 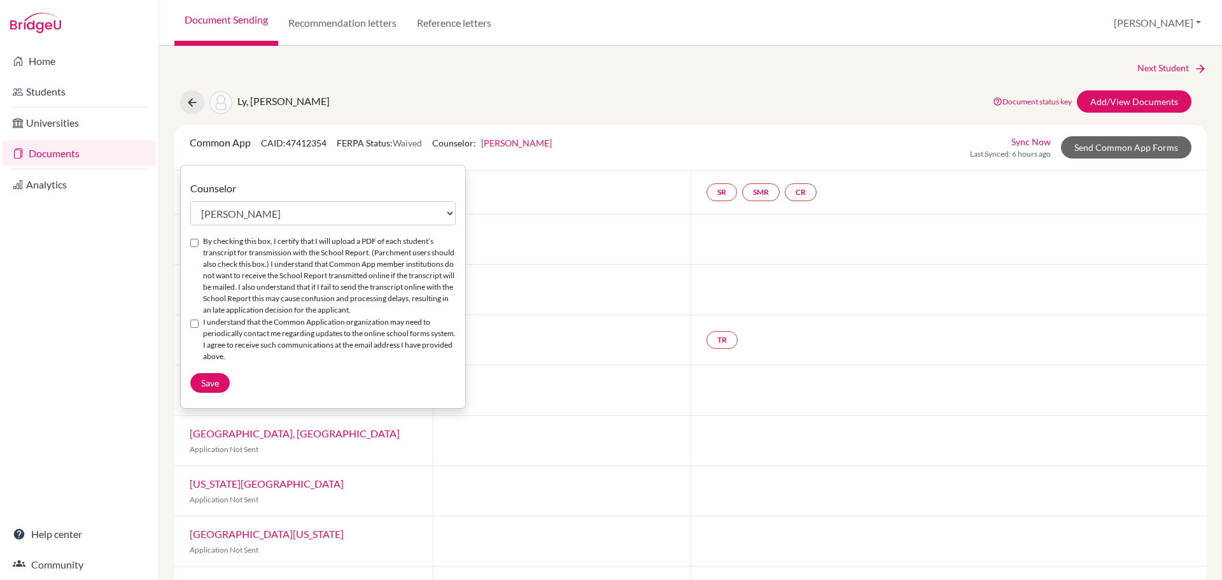 I want to click on a: Document status key, so click(x=1033, y=101).